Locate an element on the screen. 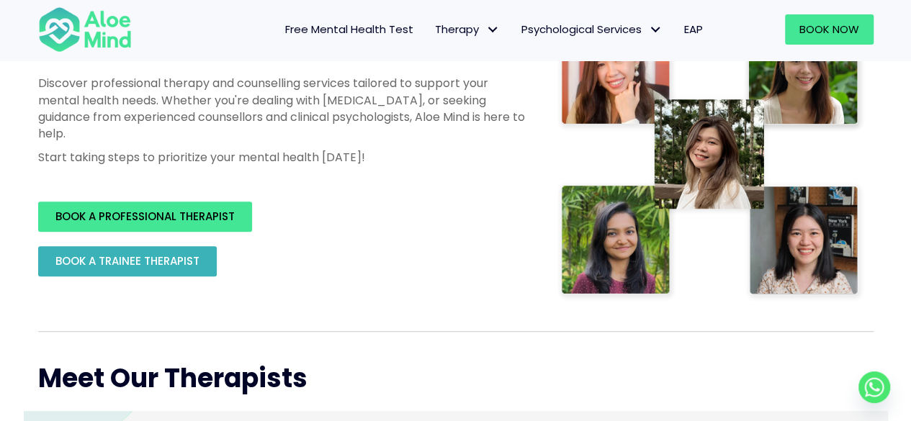  p: Discover professional therapy and counselling services tailored to support your mental health nee... is located at coordinates (283, 108).